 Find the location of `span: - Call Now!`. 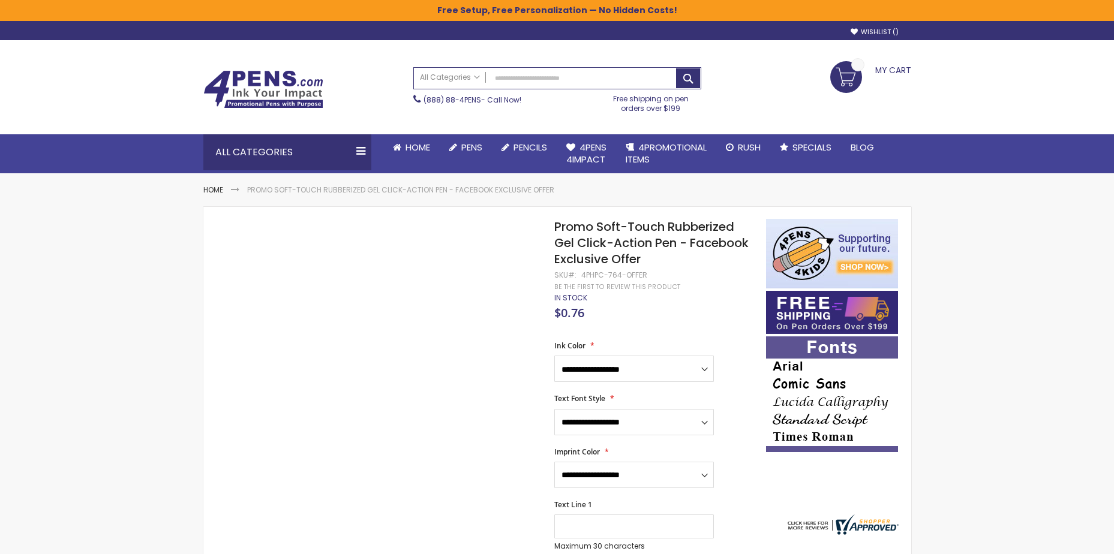

span: - Call Now! is located at coordinates (472, 100).